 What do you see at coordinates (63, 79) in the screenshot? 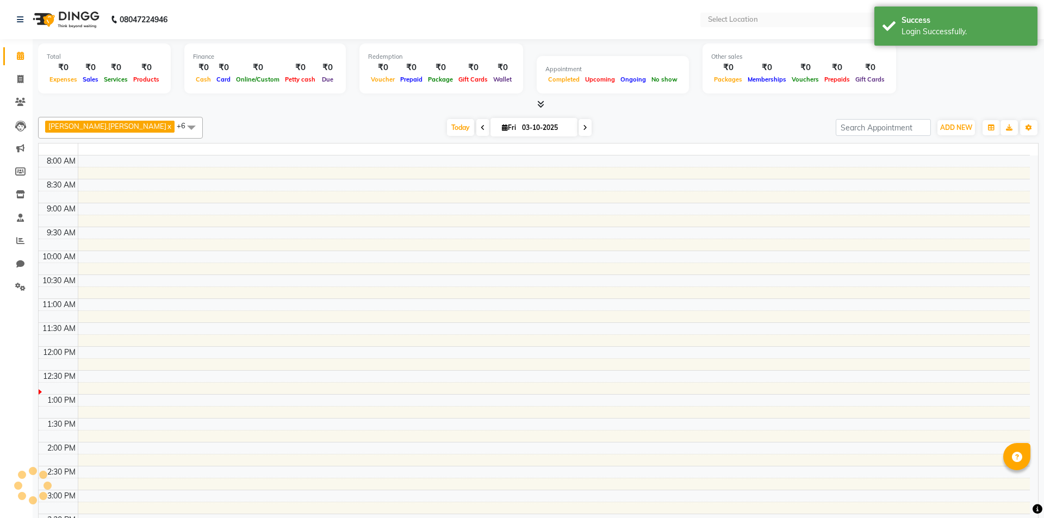
I see `span: Expenses` at bounding box center [63, 79].